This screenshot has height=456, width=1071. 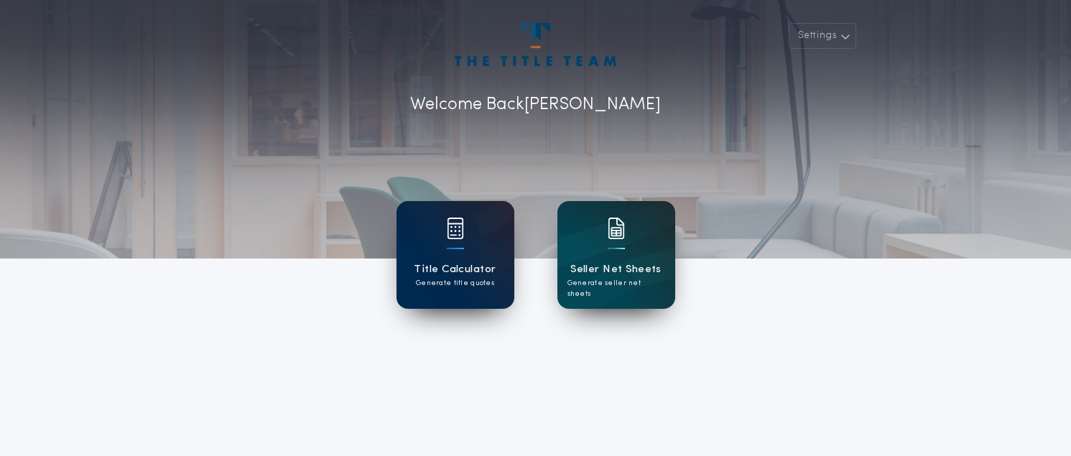 I want to click on p: Generate title quotes, so click(x=455, y=283).